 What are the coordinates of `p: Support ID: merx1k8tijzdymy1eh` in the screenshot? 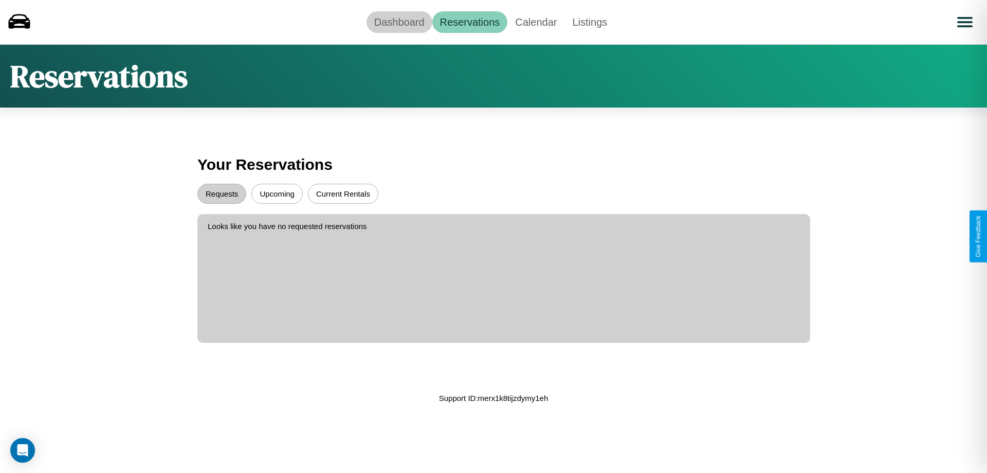 It's located at (494, 397).